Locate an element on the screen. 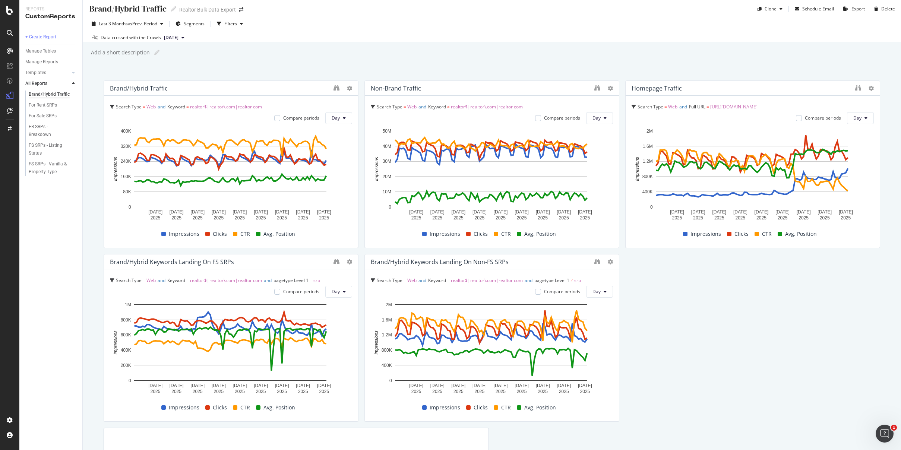 This screenshot has height=450, width=901. div: Filters is located at coordinates (231, 23).